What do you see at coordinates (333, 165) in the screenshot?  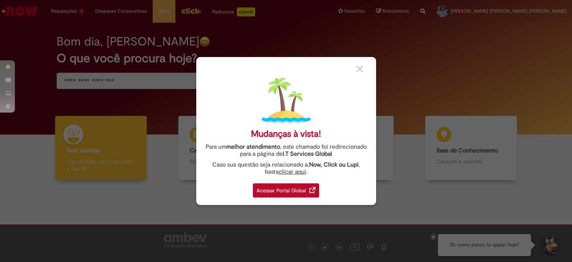 I see `strong: .Now, Click ou Lupi` at bounding box center [333, 165].